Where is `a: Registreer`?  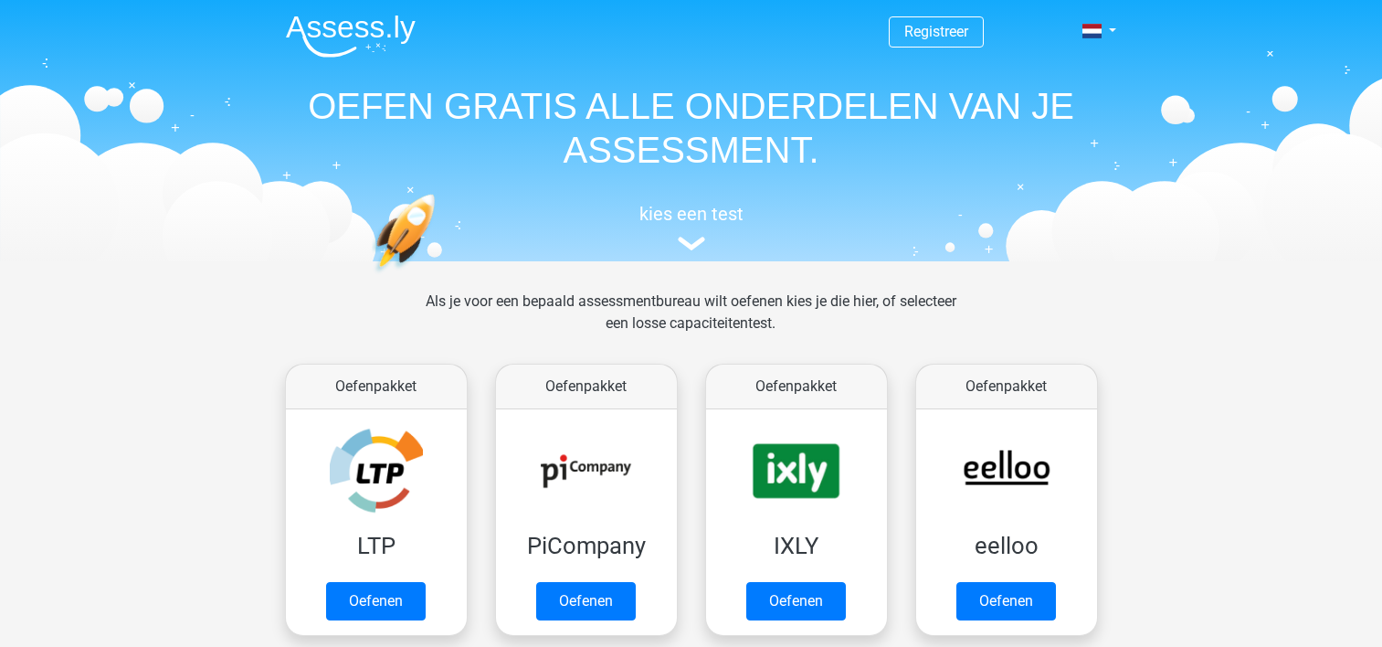
a: Registreer is located at coordinates (936, 31).